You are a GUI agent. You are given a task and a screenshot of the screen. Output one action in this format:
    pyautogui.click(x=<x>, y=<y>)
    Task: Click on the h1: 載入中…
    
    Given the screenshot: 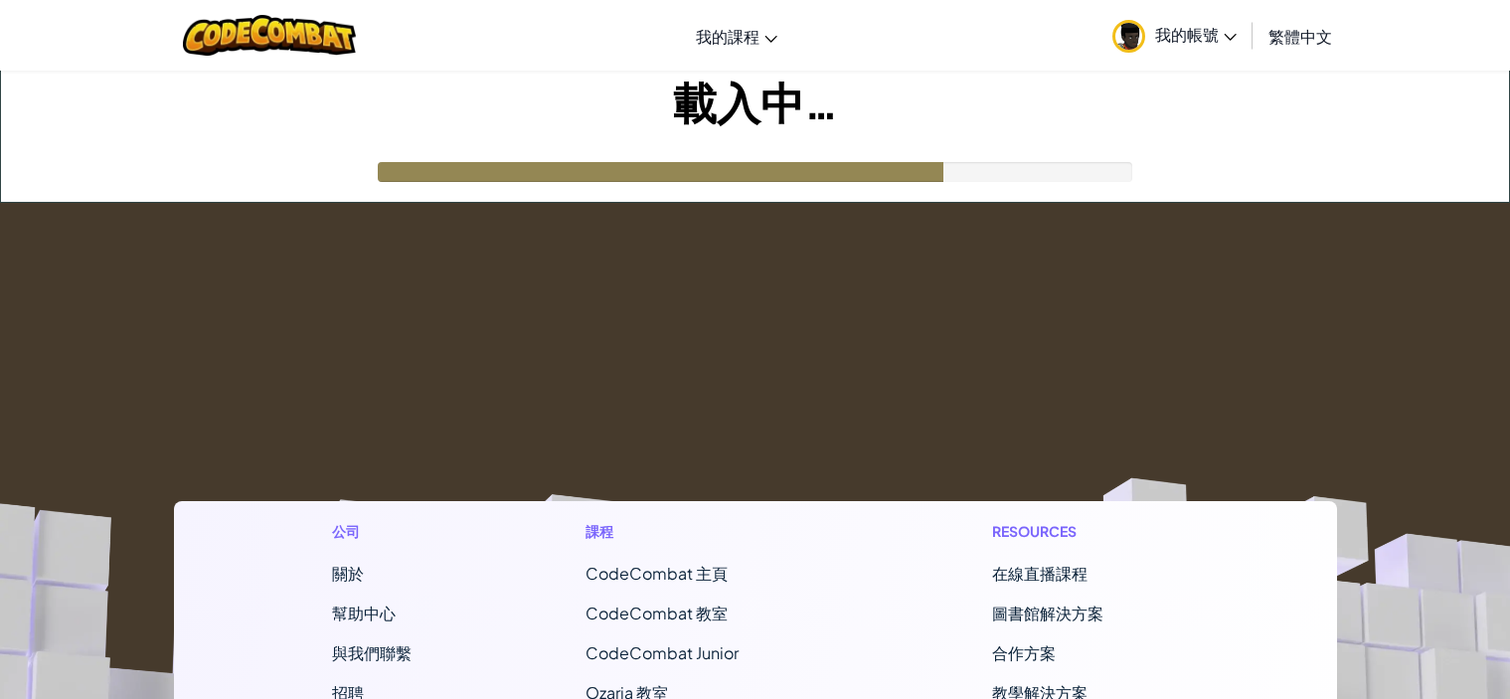 What is the action you would take?
    pyautogui.click(x=755, y=101)
    